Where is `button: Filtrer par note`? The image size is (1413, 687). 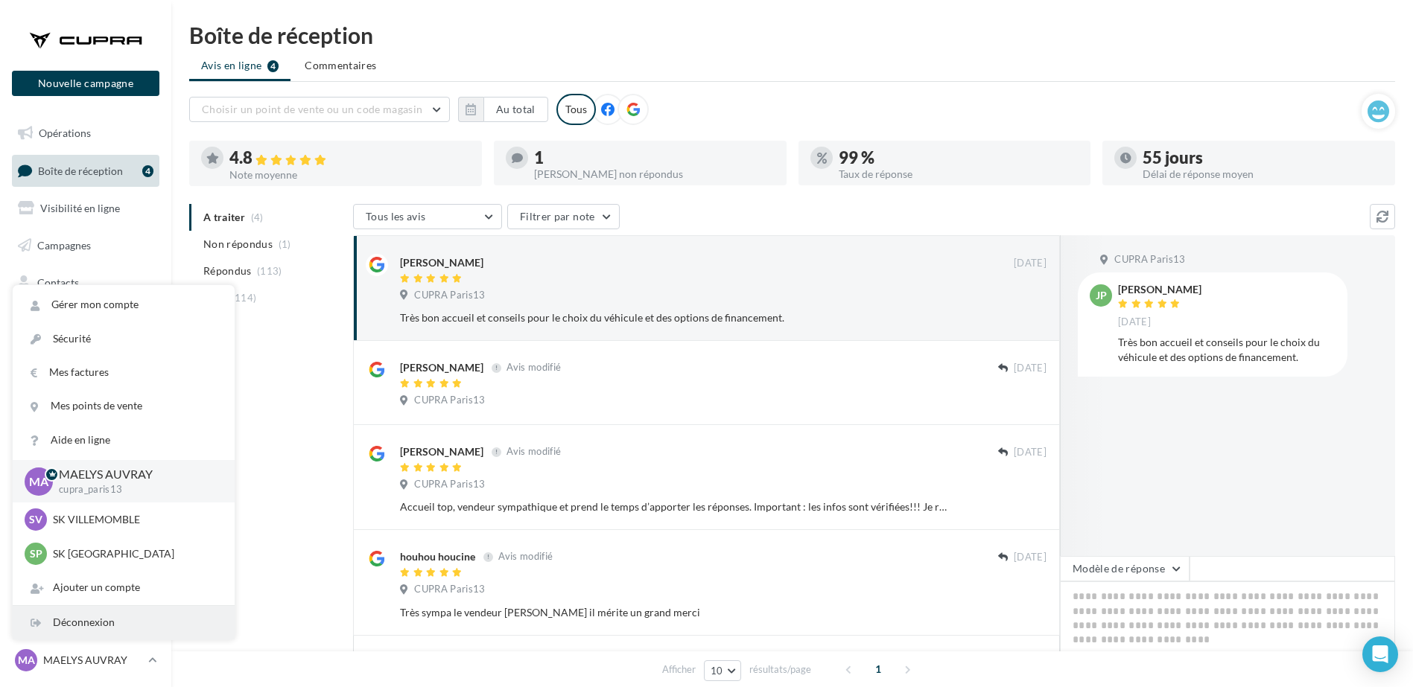
button: Filtrer par note is located at coordinates (563, 217).